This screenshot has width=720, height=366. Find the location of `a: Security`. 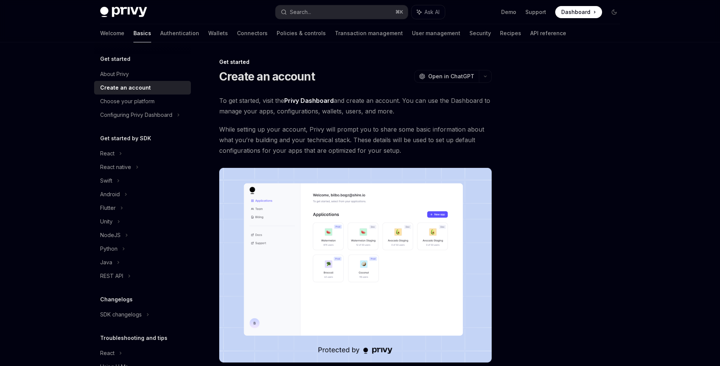

a: Security is located at coordinates (480, 33).